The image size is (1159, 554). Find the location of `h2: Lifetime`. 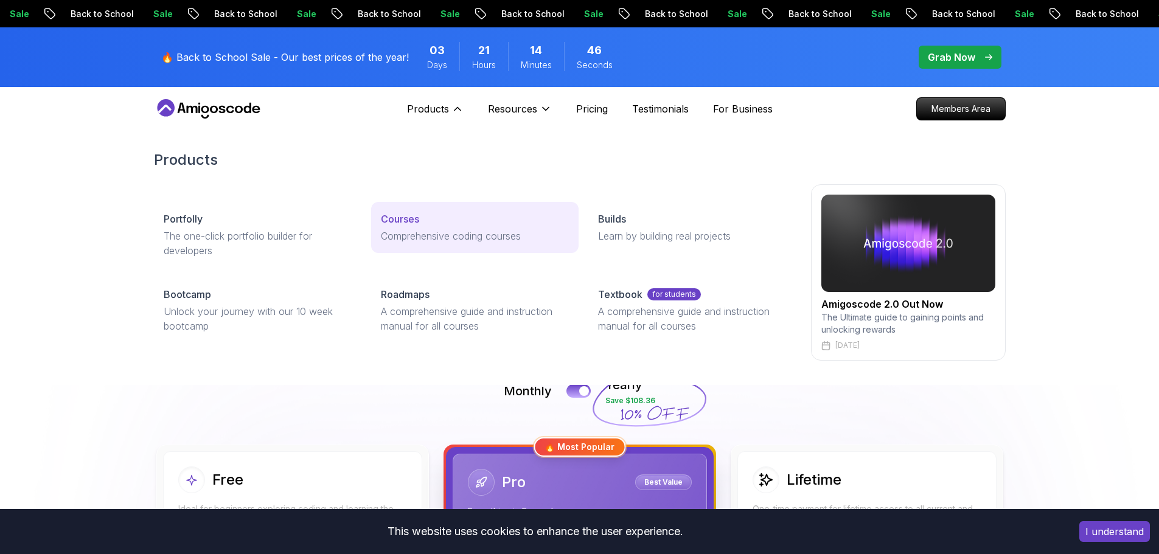

h2: Lifetime is located at coordinates (814, 480).